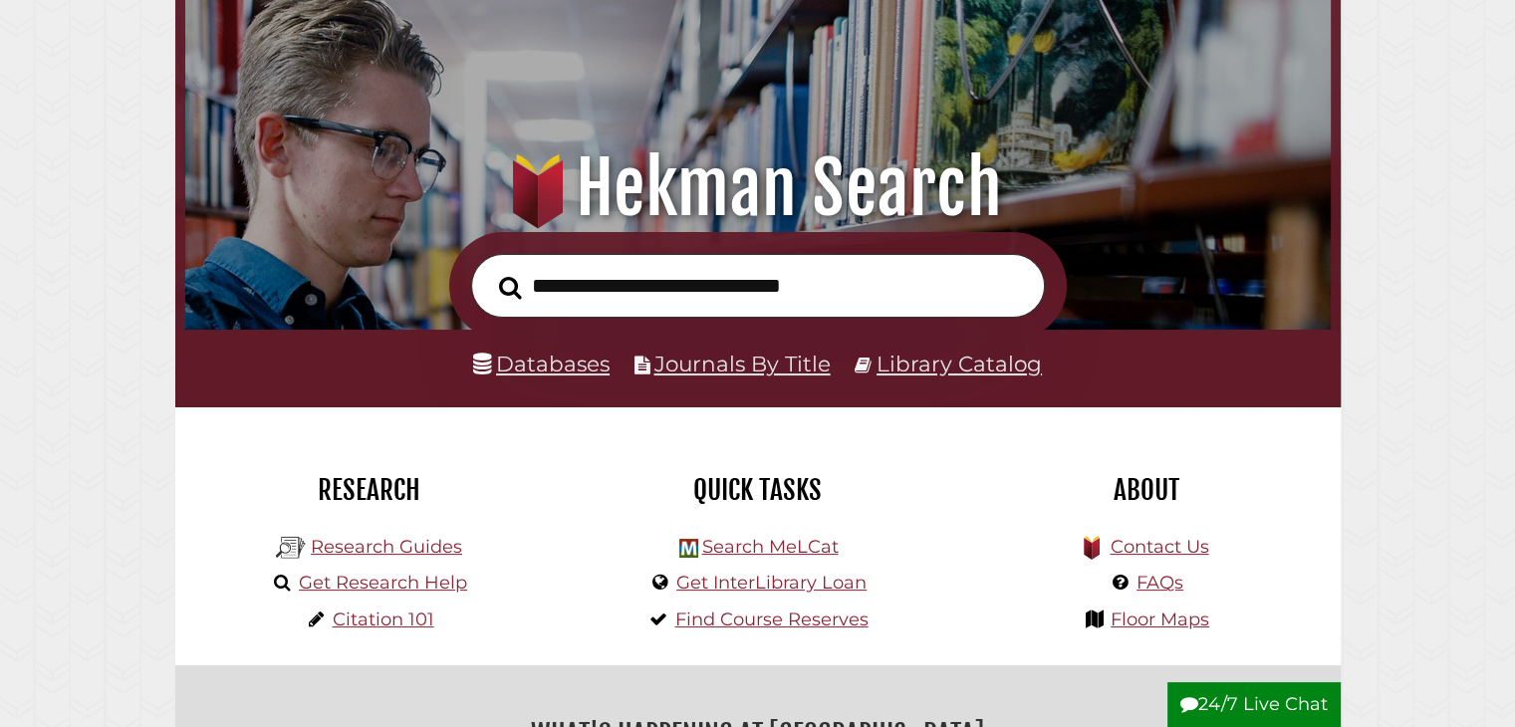 Image resolution: width=1515 pixels, height=727 pixels. Describe the element at coordinates (1159, 620) in the screenshot. I see `a: Floor Maps` at that location.